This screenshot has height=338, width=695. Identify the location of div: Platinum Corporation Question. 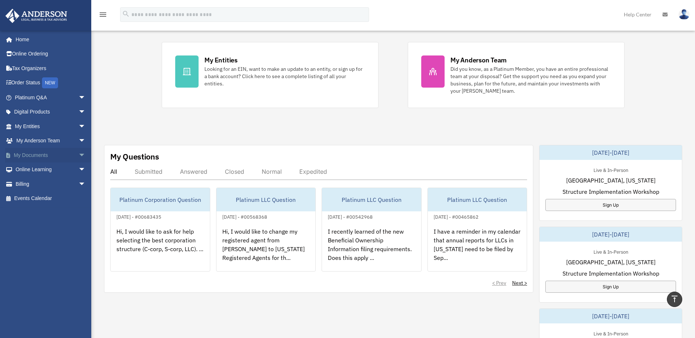
(160, 200).